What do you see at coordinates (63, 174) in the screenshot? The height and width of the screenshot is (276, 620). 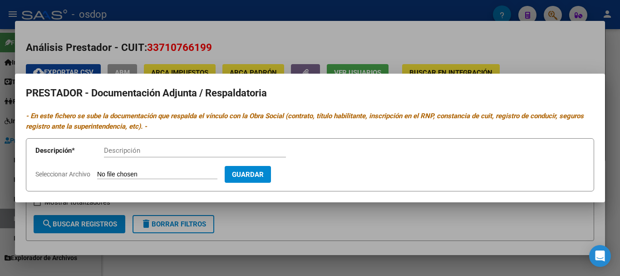 I see `span: Seleccionar Archivo` at bounding box center [63, 174].